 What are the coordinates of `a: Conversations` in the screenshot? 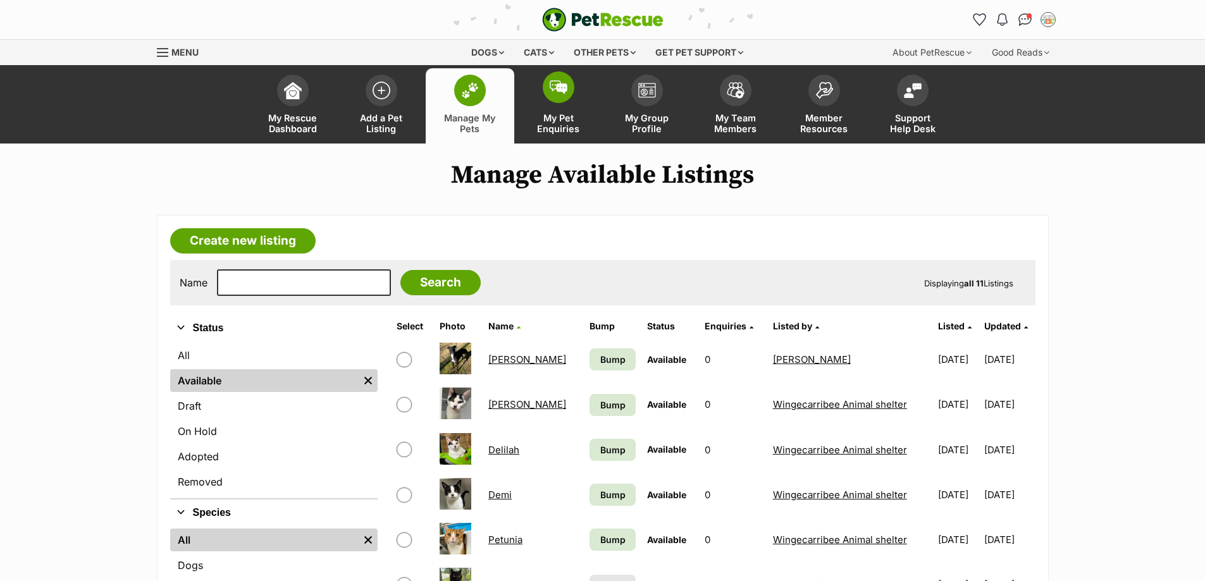 It's located at (1025, 20).